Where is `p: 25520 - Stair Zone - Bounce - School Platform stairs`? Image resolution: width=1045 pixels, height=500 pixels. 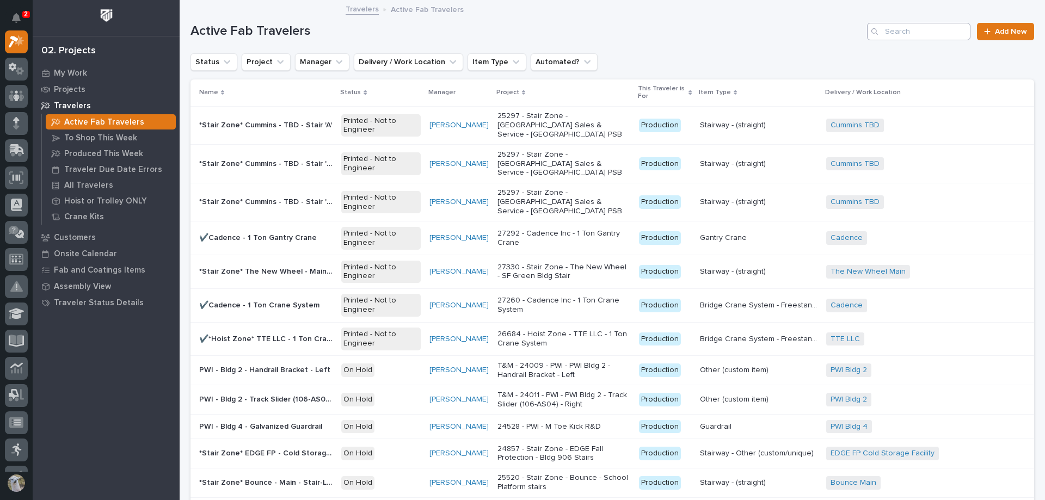
p: 25520 - Stair Zone - Bounce - School Platform stairs is located at coordinates (563, 483).